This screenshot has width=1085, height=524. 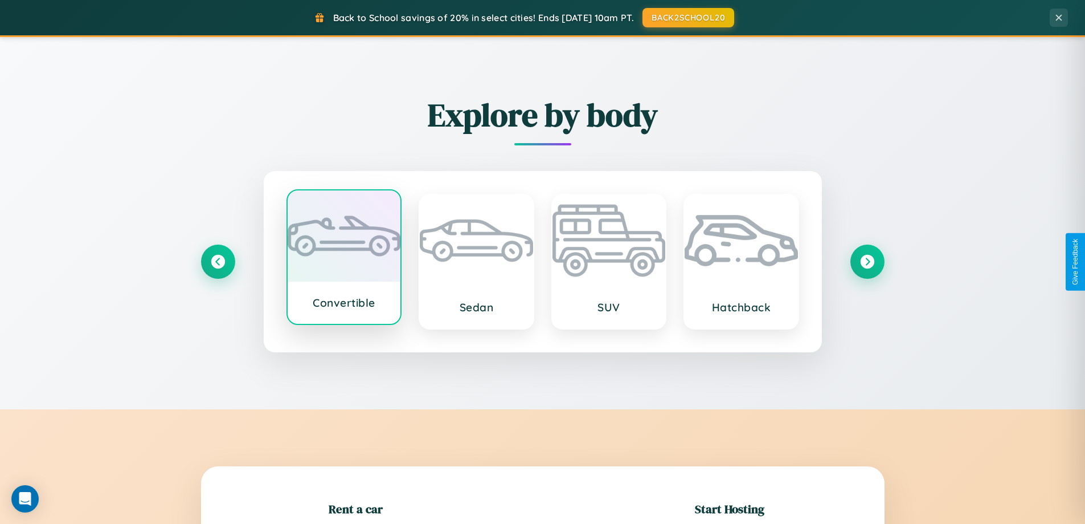 What do you see at coordinates (741, 307) in the screenshot?
I see `h3: Hatchback` at bounding box center [741, 307].